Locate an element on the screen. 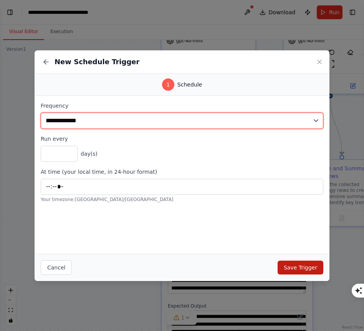 Image resolution: width=364 pixels, height=331 pixels. label: Run every is located at coordinates (182, 139).